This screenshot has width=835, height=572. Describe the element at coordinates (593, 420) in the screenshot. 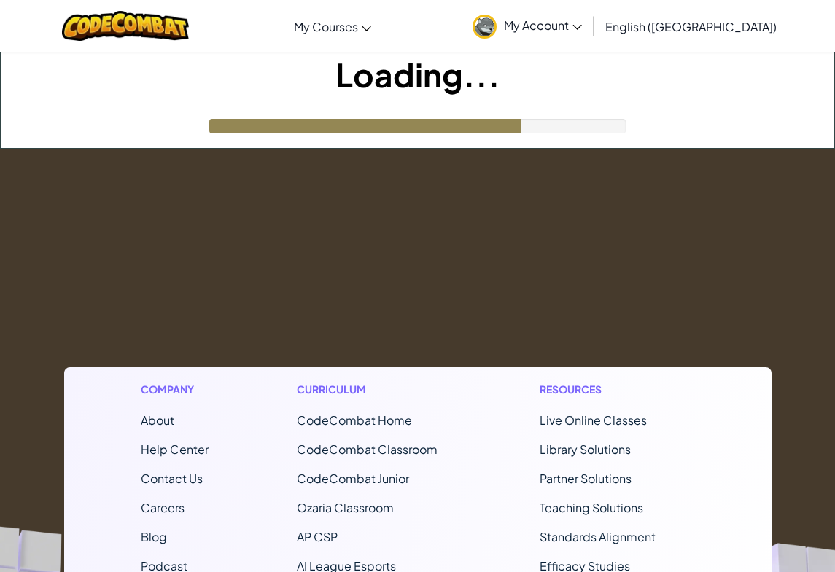

I see `a: Live Online Classes` at that location.